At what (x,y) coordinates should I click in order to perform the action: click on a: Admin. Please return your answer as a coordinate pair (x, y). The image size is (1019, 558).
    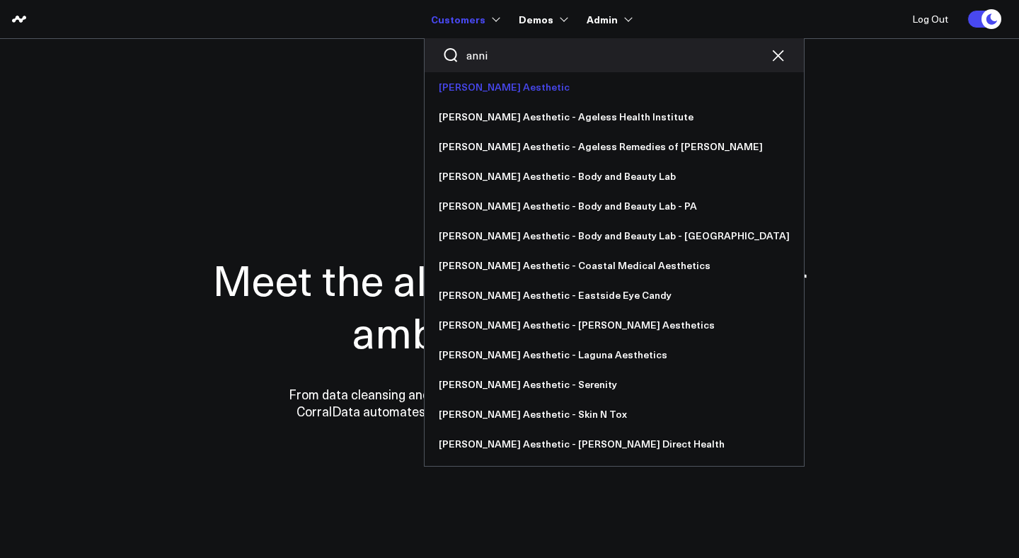
    Looking at the image, I should click on (608, 19).